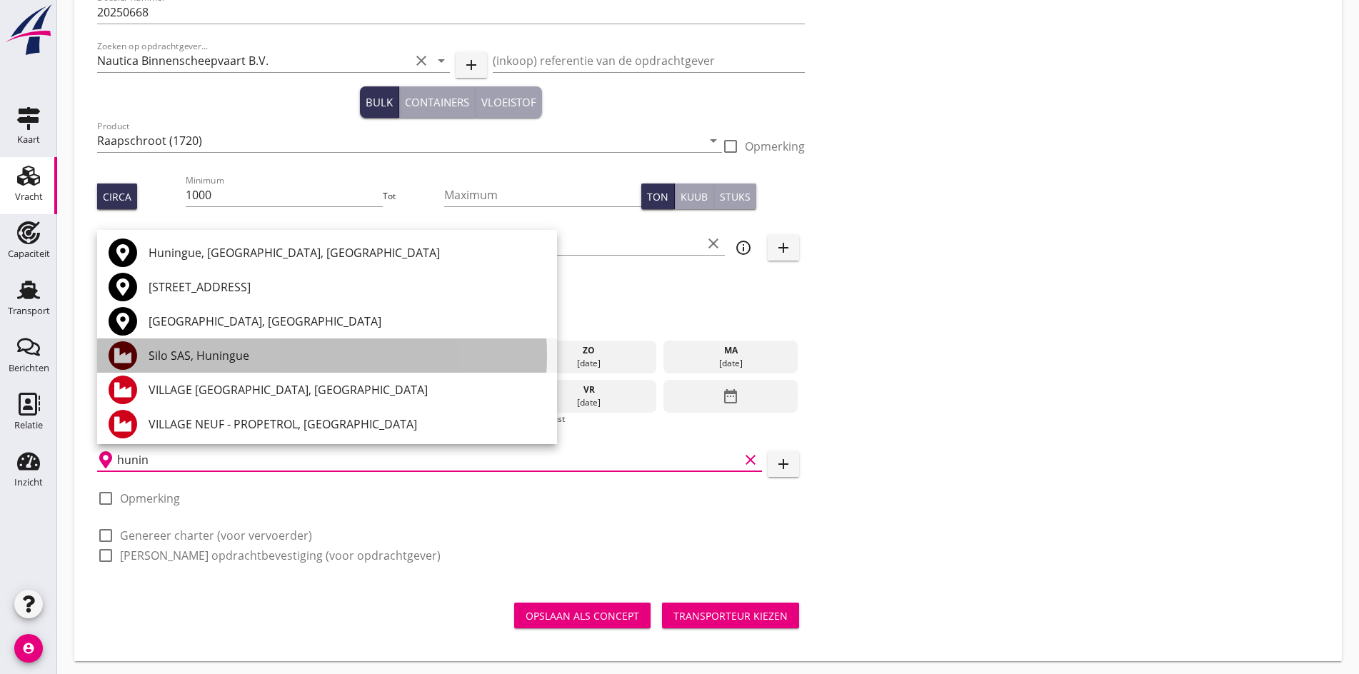 This screenshot has height=674, width=1359. Describe the element at coordinates (254, 61) in the screenshot. I see `input: Zoeken op opdrachtgever...` at that location.